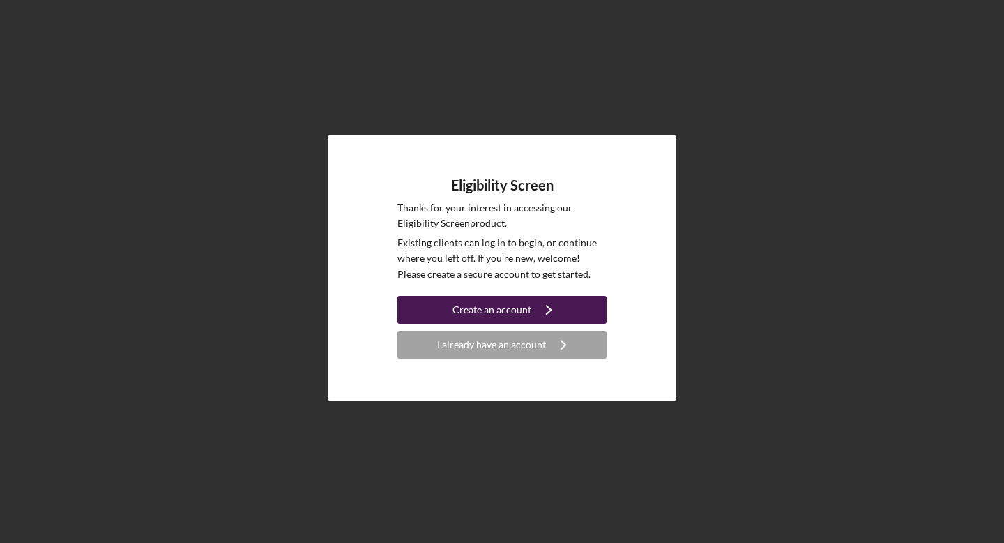  I want to click on button: Create an account, so click(502, 310).